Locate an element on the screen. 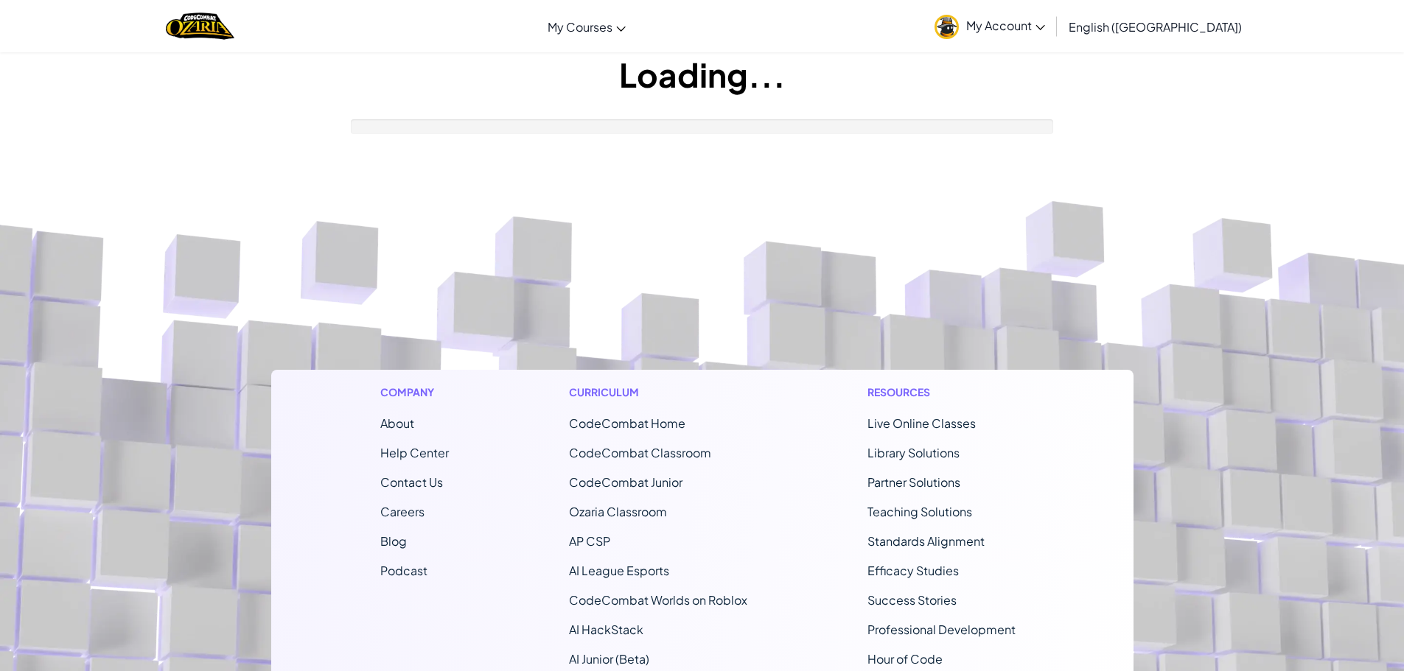 This screenshot has width=1404, height=671. a: Library Solutions is located at coordinates (913, 453).